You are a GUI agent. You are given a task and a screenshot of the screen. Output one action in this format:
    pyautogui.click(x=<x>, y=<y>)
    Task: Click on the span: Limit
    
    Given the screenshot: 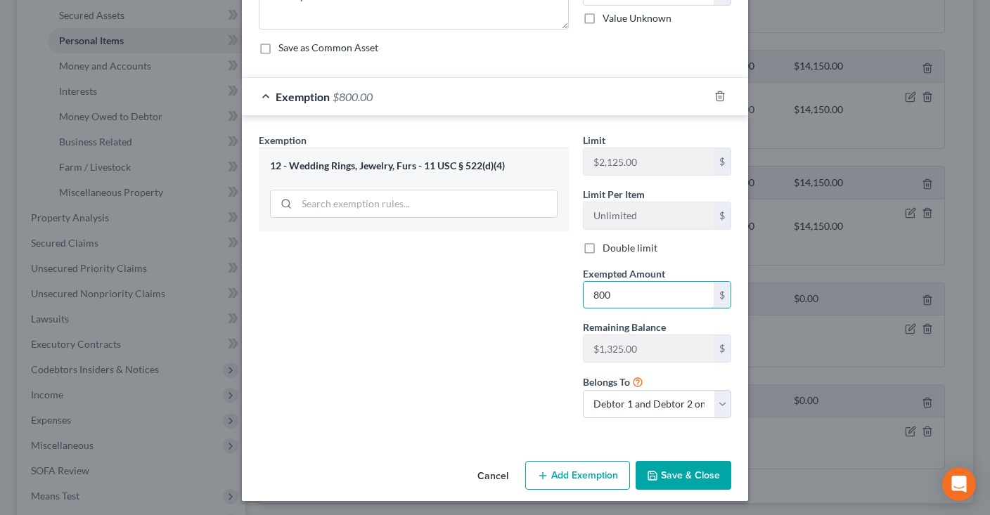 What is the action you would take?
    pyautogui.click(x=594, y=140)
    